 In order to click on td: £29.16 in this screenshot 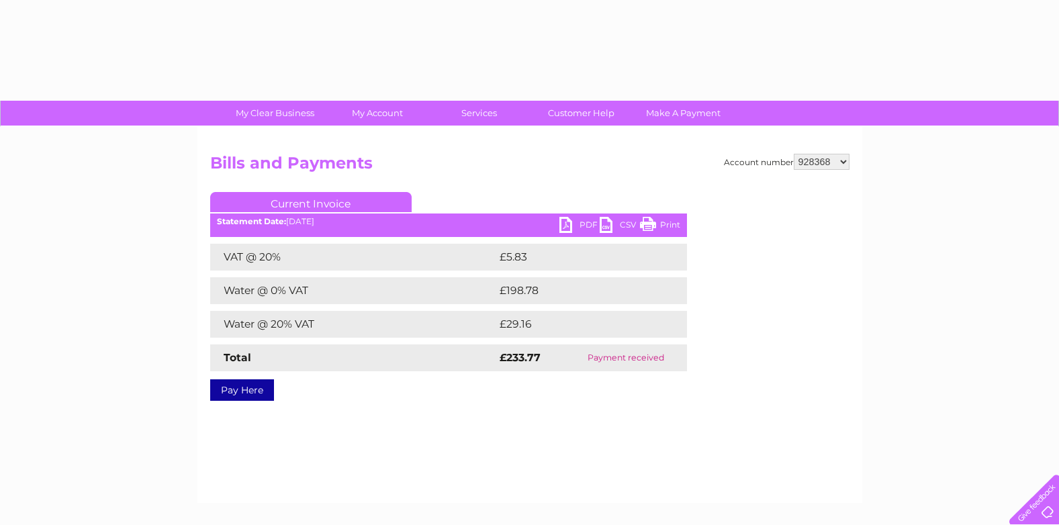, I will do `click(578, 324)`.